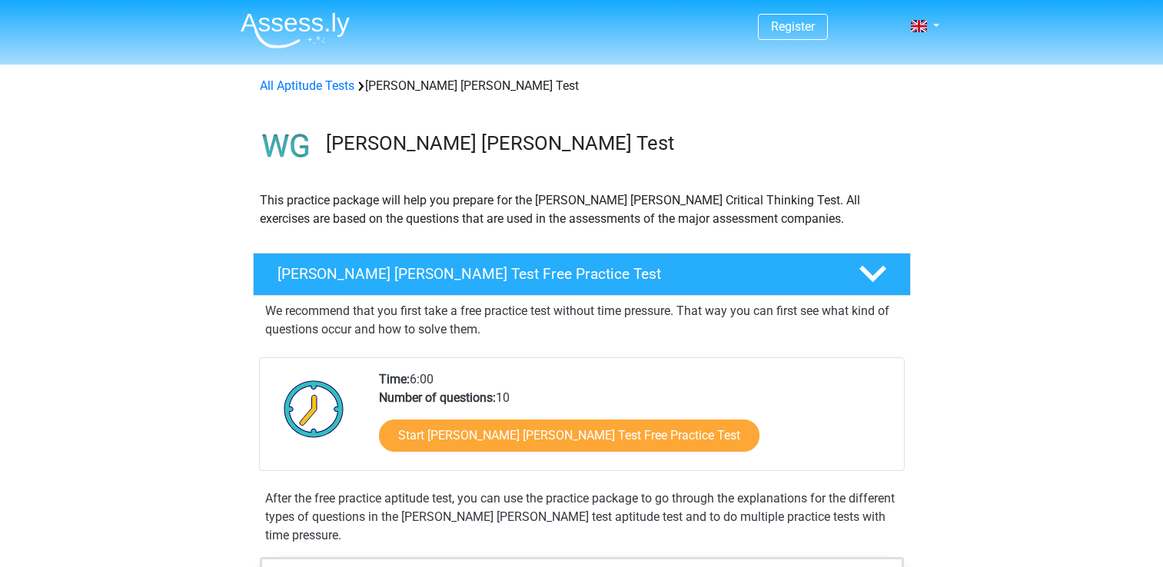 This screenshot has width=1163, height=567. I want to click on a: All Aptitude Tests, so click(307, 85).